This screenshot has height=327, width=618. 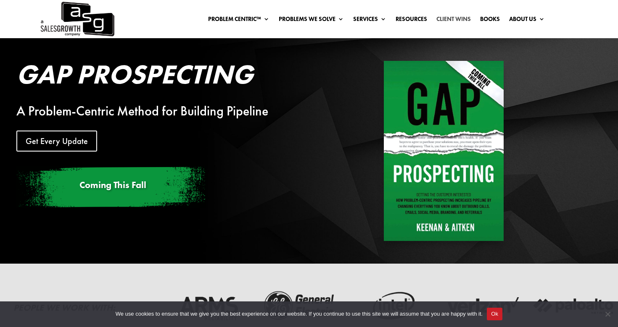 What do you see at coordinates (370, 21) in the screenshot?
I see `a: Services` at bounding box center [370, 21].